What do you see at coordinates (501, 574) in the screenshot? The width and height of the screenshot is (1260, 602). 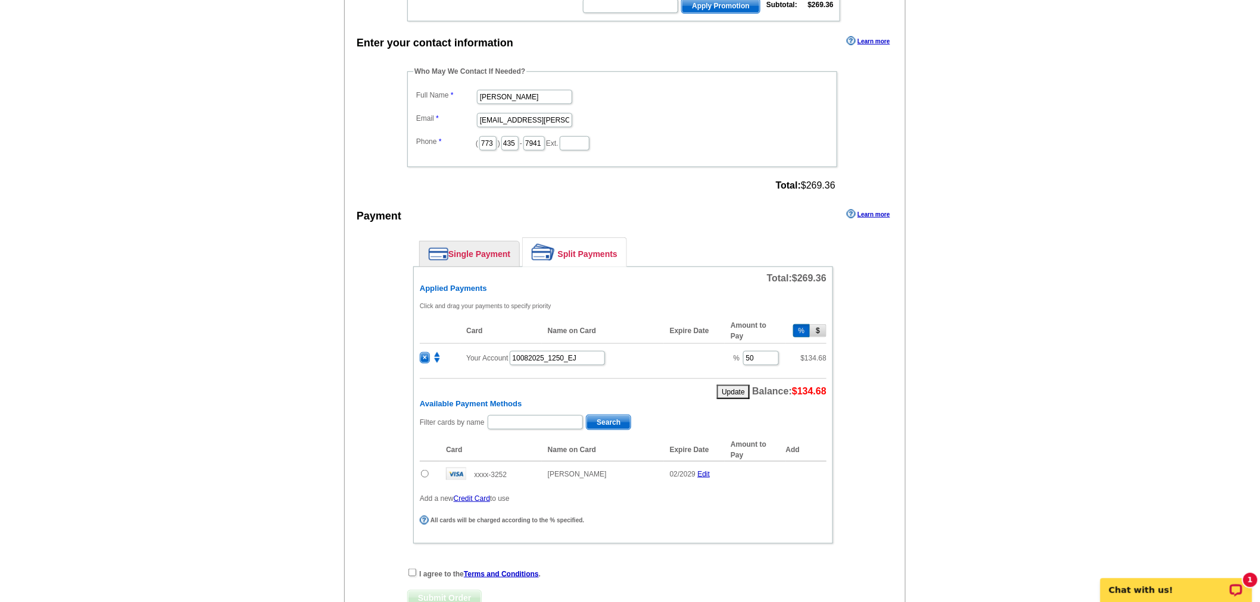 I see `a: Terms and Conditions` at bounding box center [501, 574].